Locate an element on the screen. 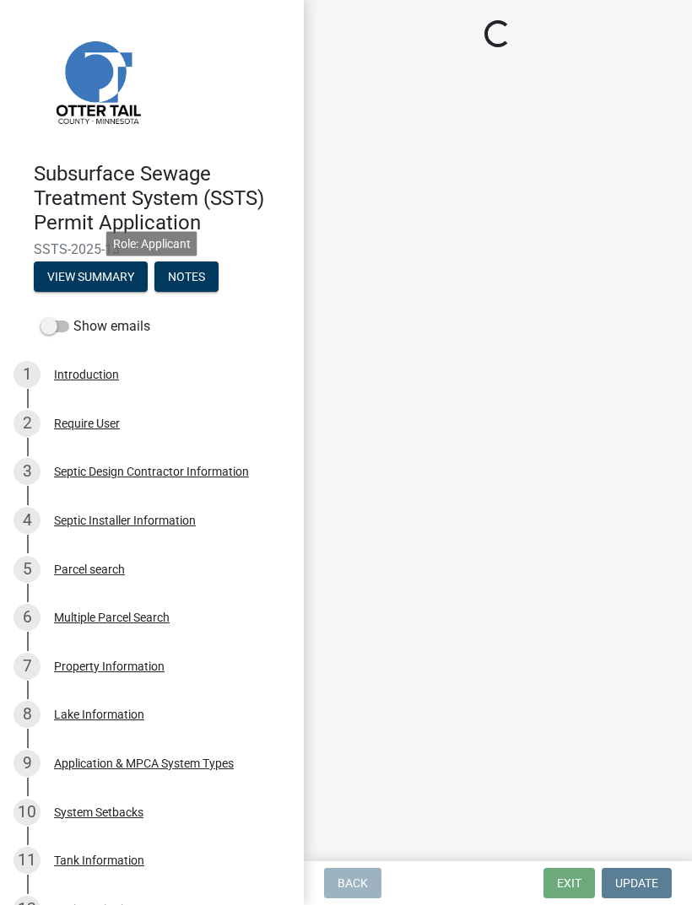 This screenshot has height=905, width=692. div: Lake Information is located at coordinates (99, 714).